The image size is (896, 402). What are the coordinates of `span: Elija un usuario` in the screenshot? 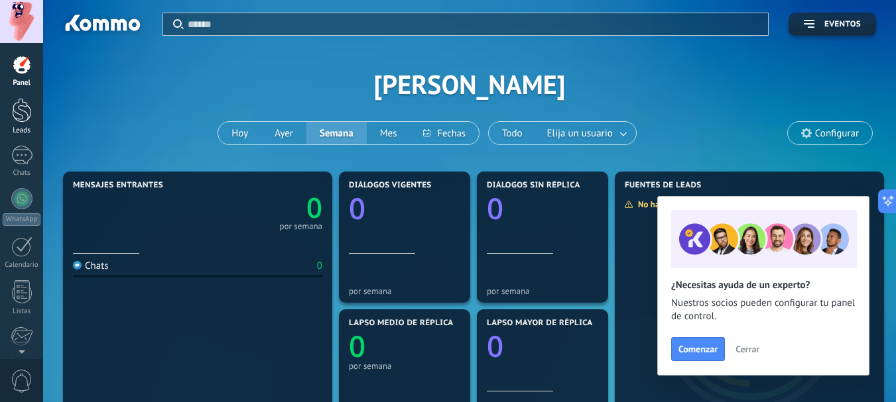 It's located at (579, 133).